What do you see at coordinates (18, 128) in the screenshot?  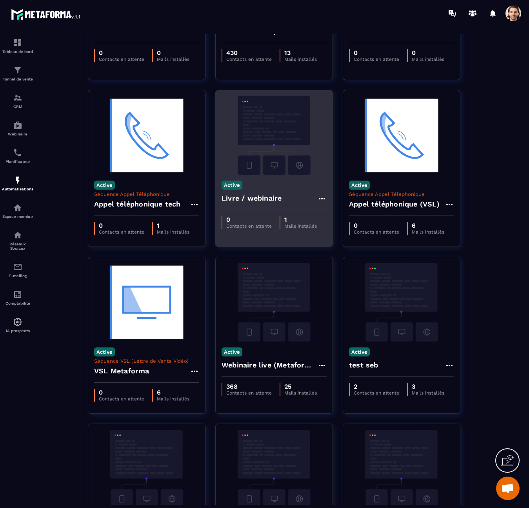 I see `a: automationsautomationsWebinaire` at bounding box center [18, 128].